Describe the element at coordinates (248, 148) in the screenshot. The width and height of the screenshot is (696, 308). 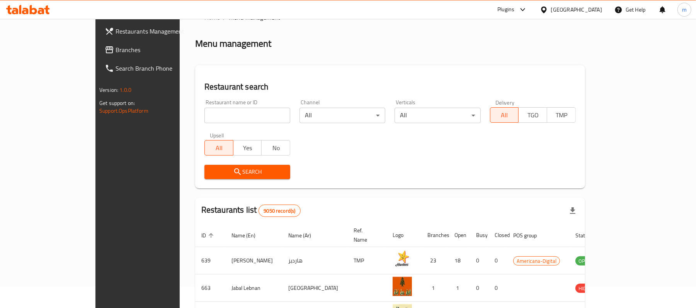
I see `span: Yes` at that location.